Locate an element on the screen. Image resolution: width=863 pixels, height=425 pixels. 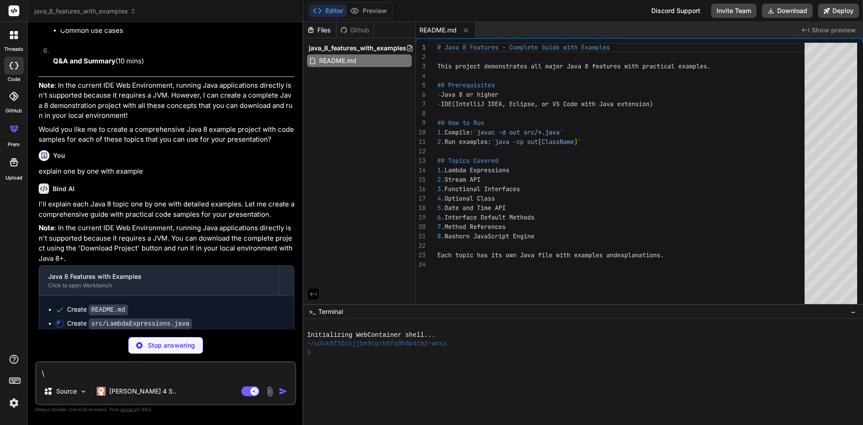
div: 9 is located at coordinates (421, 123).